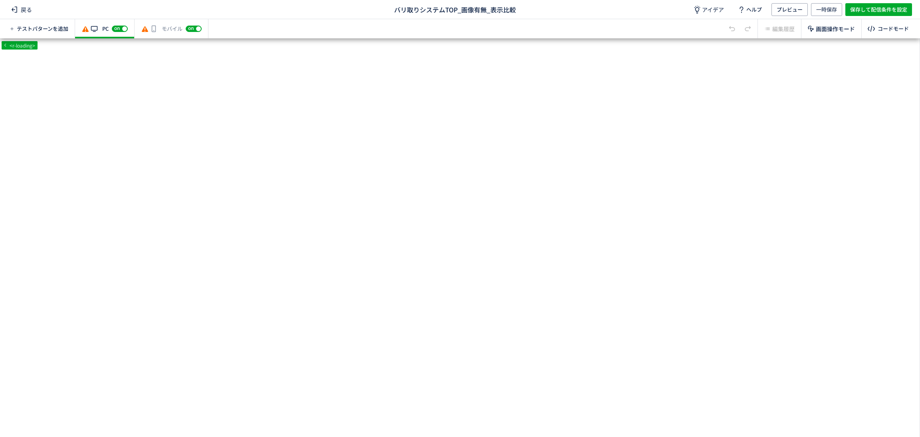  Describe the element at coordinates (754, 10) in the screenshot. I see `span: ヘルプ` at that location.